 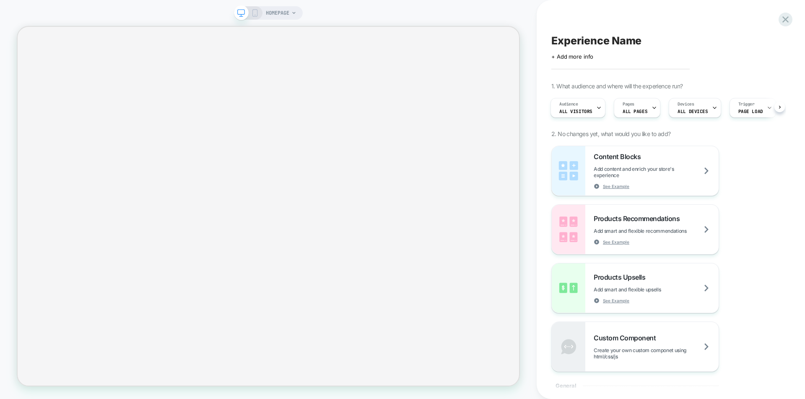 What do you see at coordinates (750, 111) in the screenshot?
I see `span: Page Load` at bounding box center [750, 111].